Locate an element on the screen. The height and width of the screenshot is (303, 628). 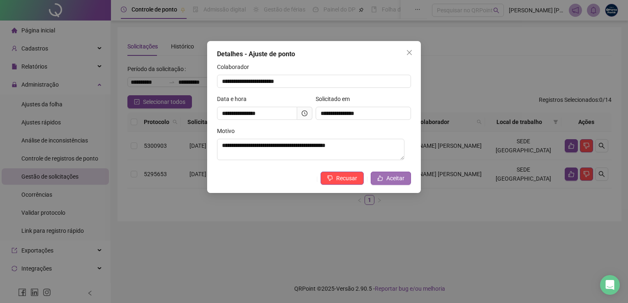
span: Aceitar is located at coordinates (395, 178).